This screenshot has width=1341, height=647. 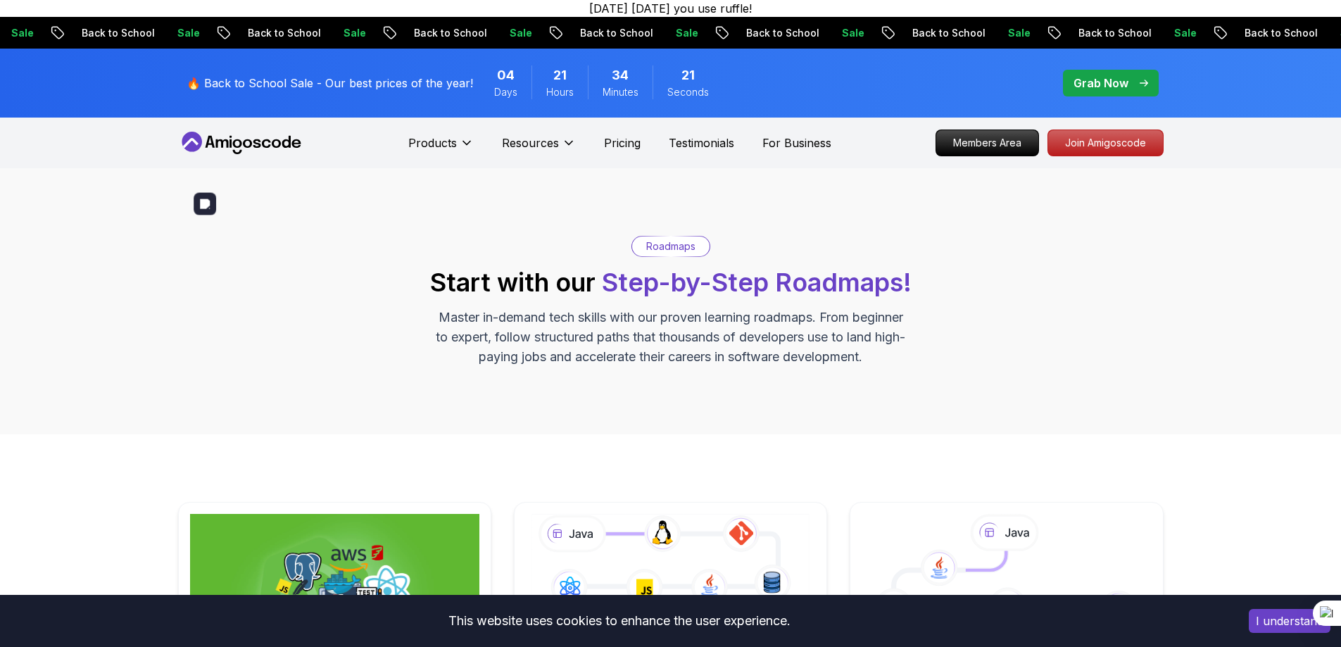 What do you see at coordinates (620, 92) in the screenshot?
I see `span: Minutes` at bounding box center [620, 92].